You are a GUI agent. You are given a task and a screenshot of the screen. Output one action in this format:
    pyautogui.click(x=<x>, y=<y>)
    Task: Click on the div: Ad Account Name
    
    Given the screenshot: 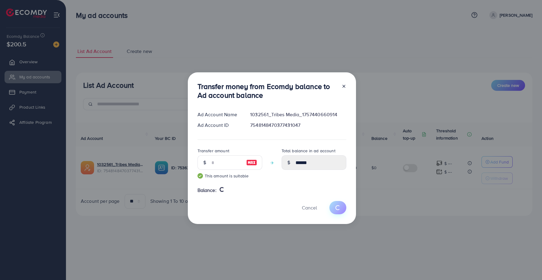 What is the action you would take?
    pyautogui.click(x=219, y=114)
    